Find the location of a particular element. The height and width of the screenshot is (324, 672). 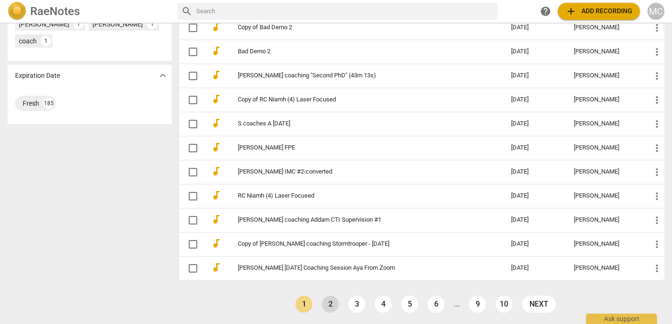

a: Page 4 is located at coordinates (383, 304).